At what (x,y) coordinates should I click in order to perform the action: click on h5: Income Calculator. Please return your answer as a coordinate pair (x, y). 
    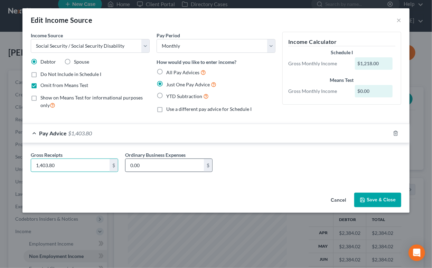
    Looking at the image, I should click on (342, 42).